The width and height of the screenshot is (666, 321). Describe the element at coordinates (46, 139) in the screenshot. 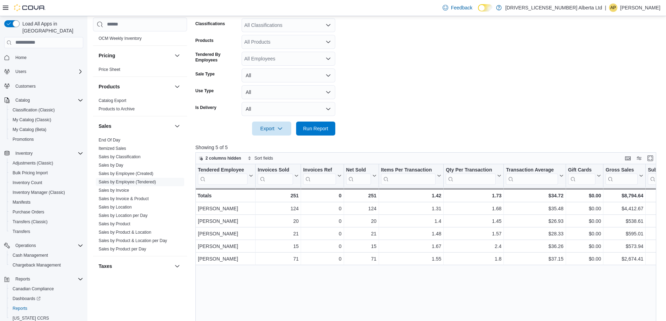

I see `button: Promotions` at that location.